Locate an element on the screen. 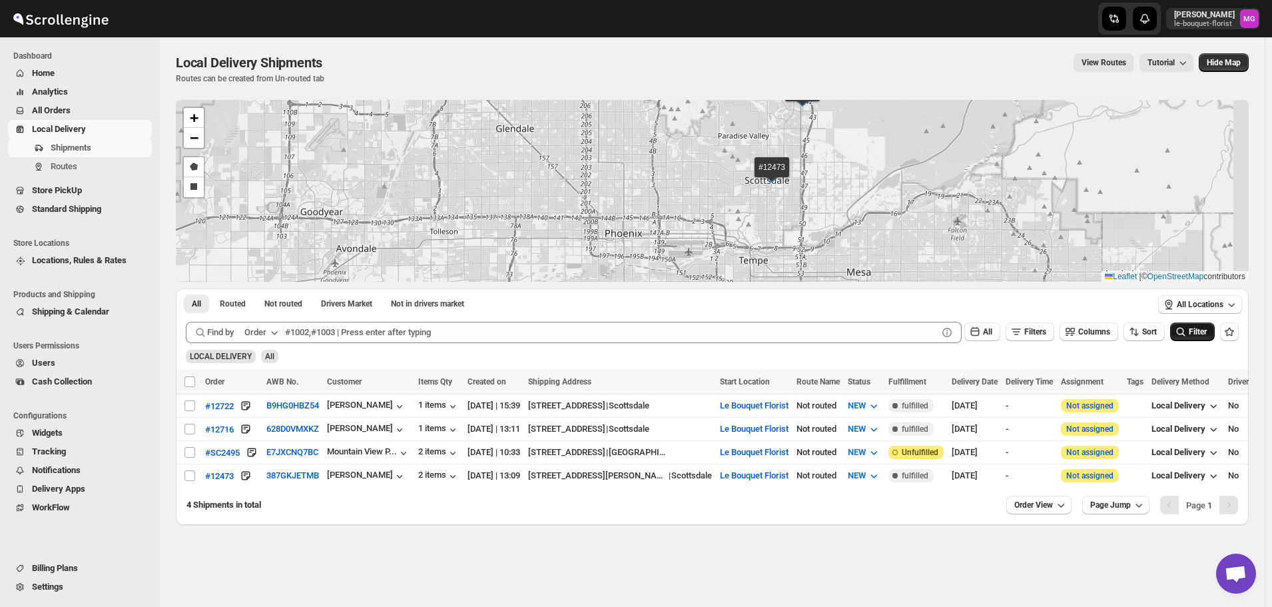  span: Standard Shipping is located at coordinates (67, 208).